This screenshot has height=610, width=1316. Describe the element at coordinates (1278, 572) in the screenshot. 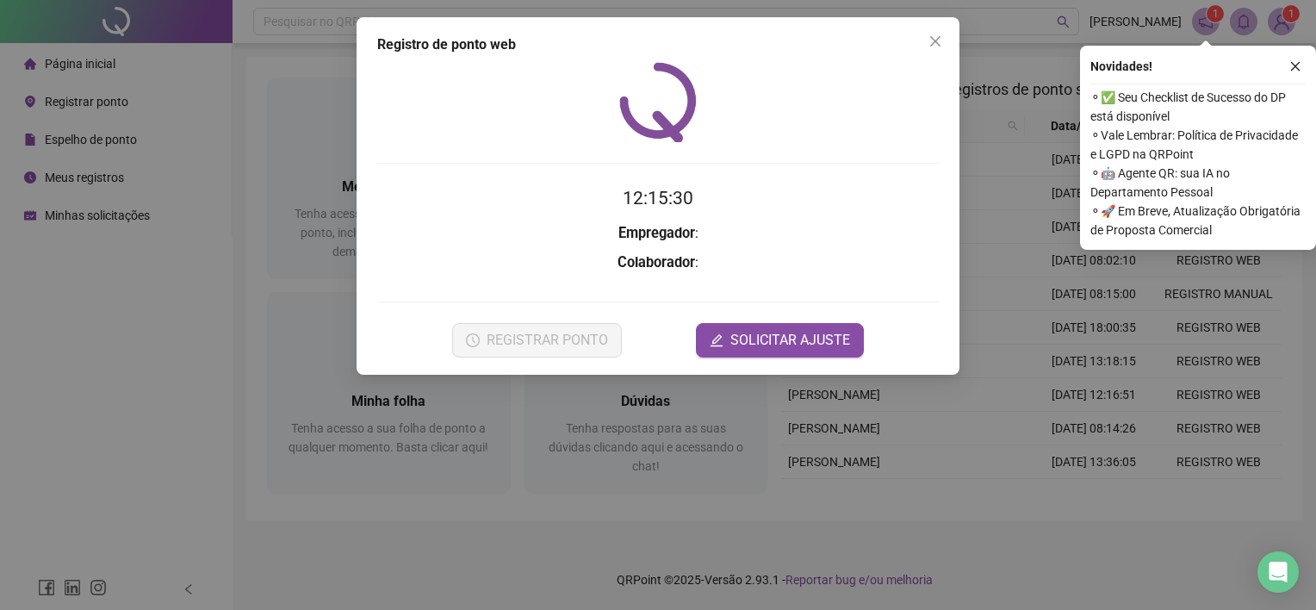

I see `div: Open Intercom Messenger` at that location.